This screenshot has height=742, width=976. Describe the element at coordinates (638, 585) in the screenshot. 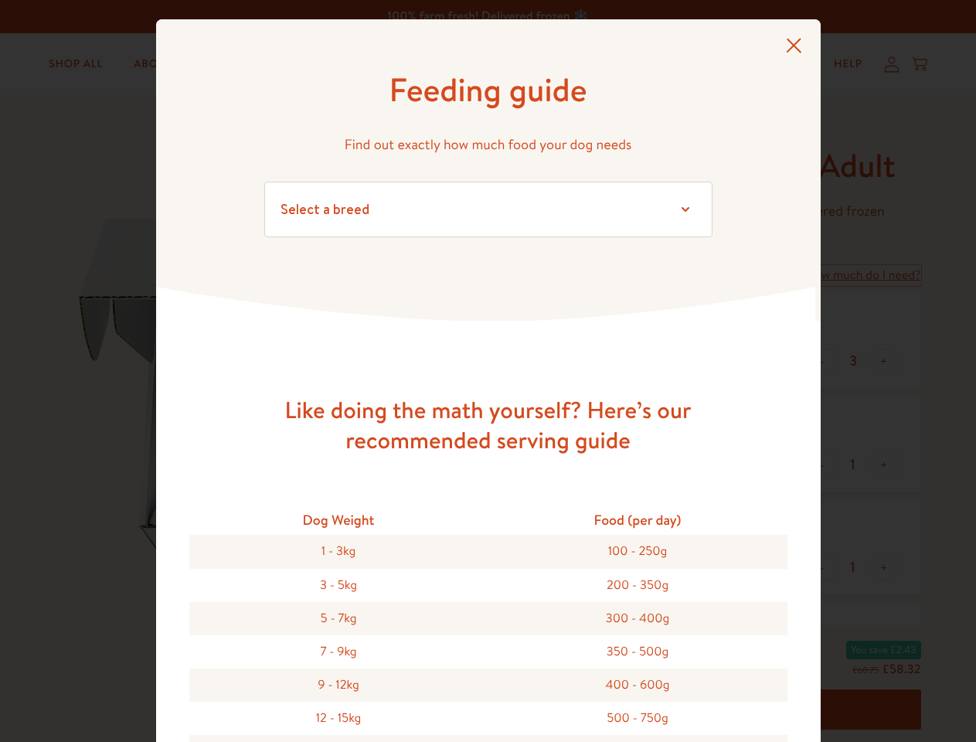

I see `div: 200 - 350g` at that location.